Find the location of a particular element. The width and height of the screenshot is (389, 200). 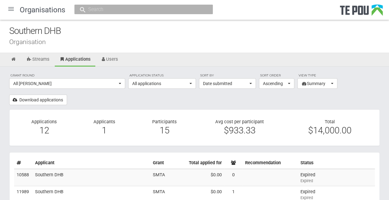

th: Applicant is located at coordinates (91, 163).